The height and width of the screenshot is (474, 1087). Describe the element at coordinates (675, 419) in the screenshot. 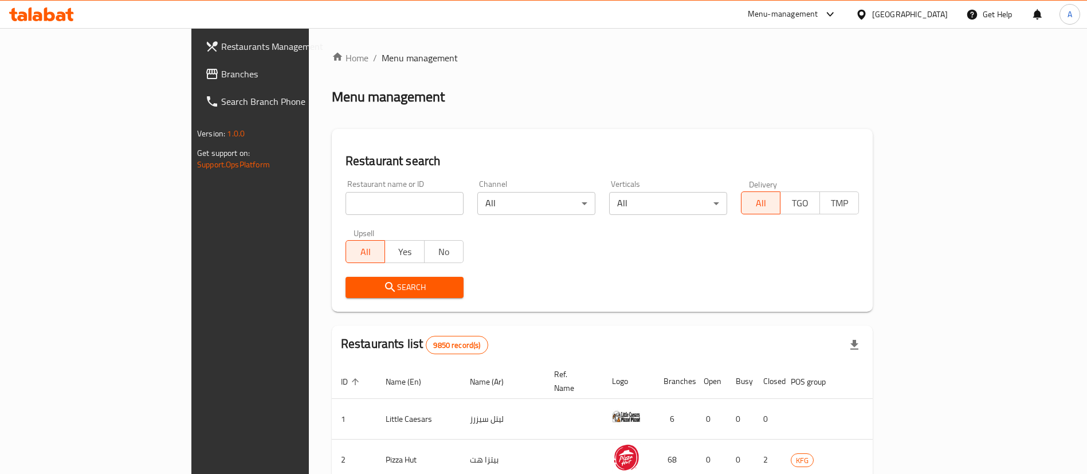

I see `td: 6` at that location.